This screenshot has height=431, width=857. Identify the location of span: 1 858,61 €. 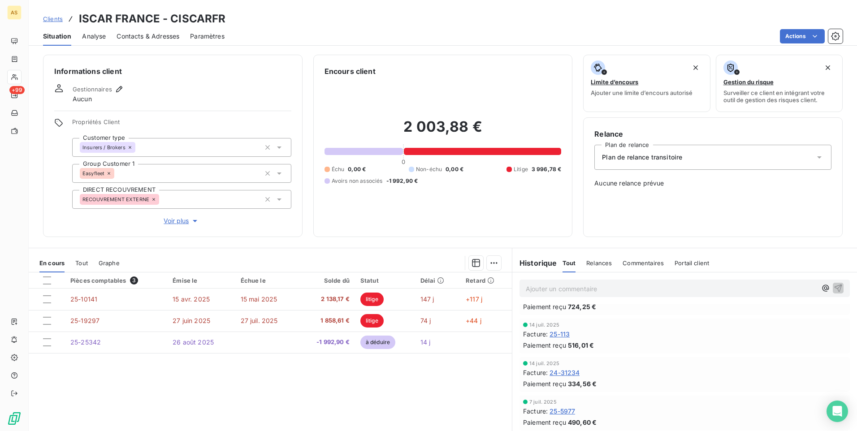
(326, 321).